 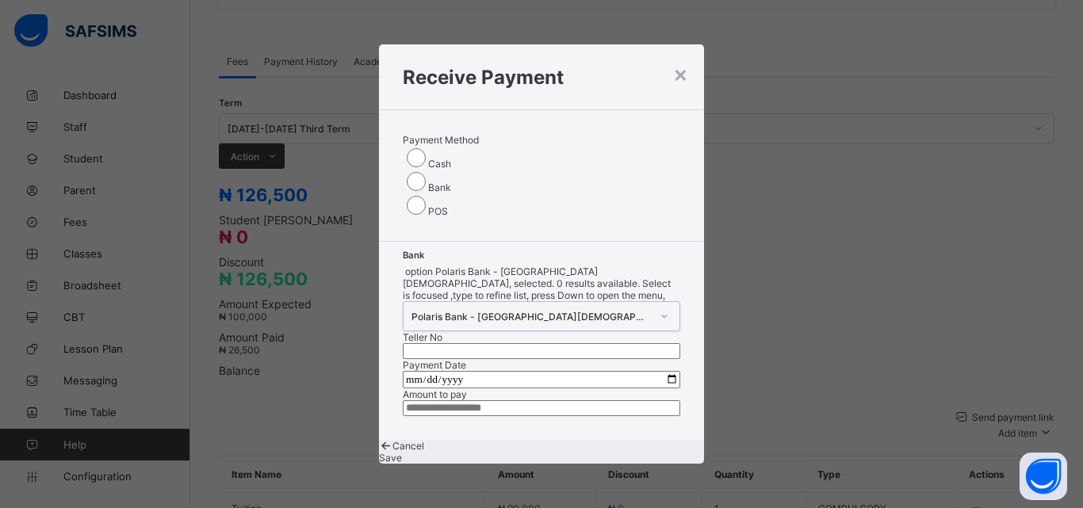 What do you see at coordinates (541, 77) in the screenshot?
I see `h1: Receive Payment` at bounding box center [541, 77].